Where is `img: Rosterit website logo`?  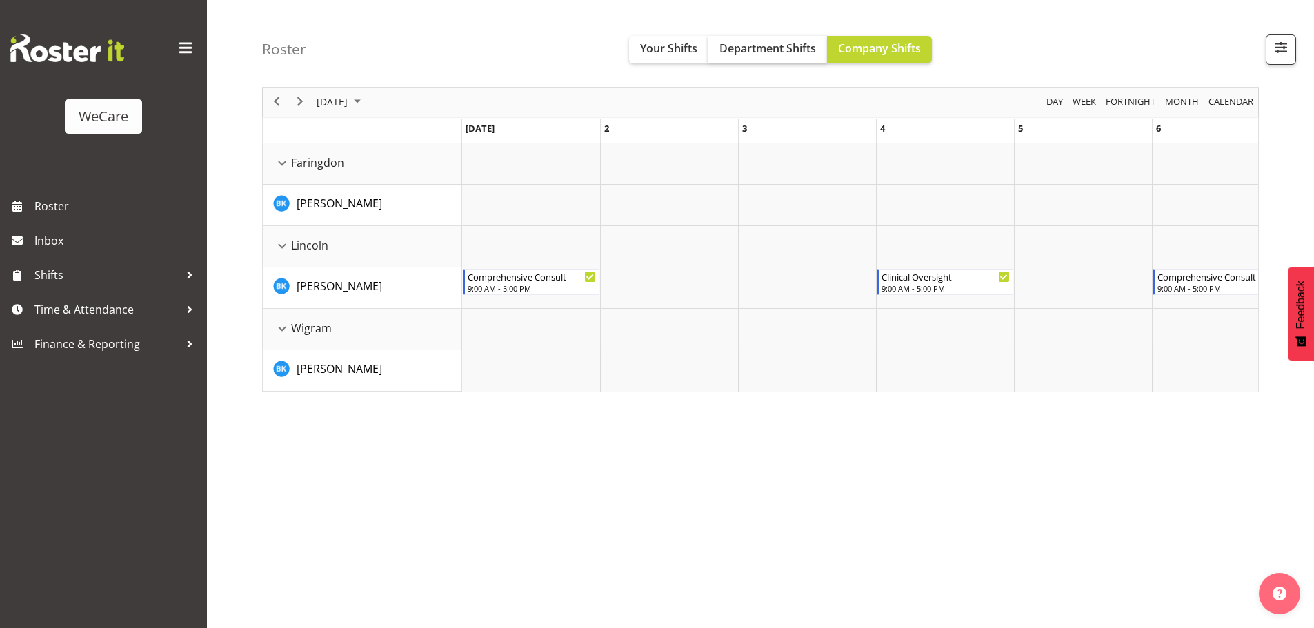 img: Rosterit website logo is located at coordinates (67, 48).